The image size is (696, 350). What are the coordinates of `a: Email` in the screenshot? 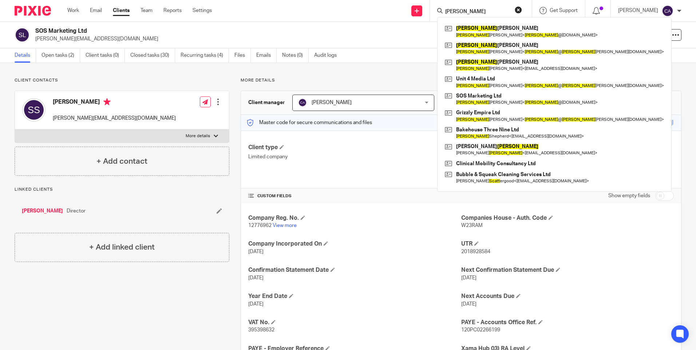 It's located at (96, 11).